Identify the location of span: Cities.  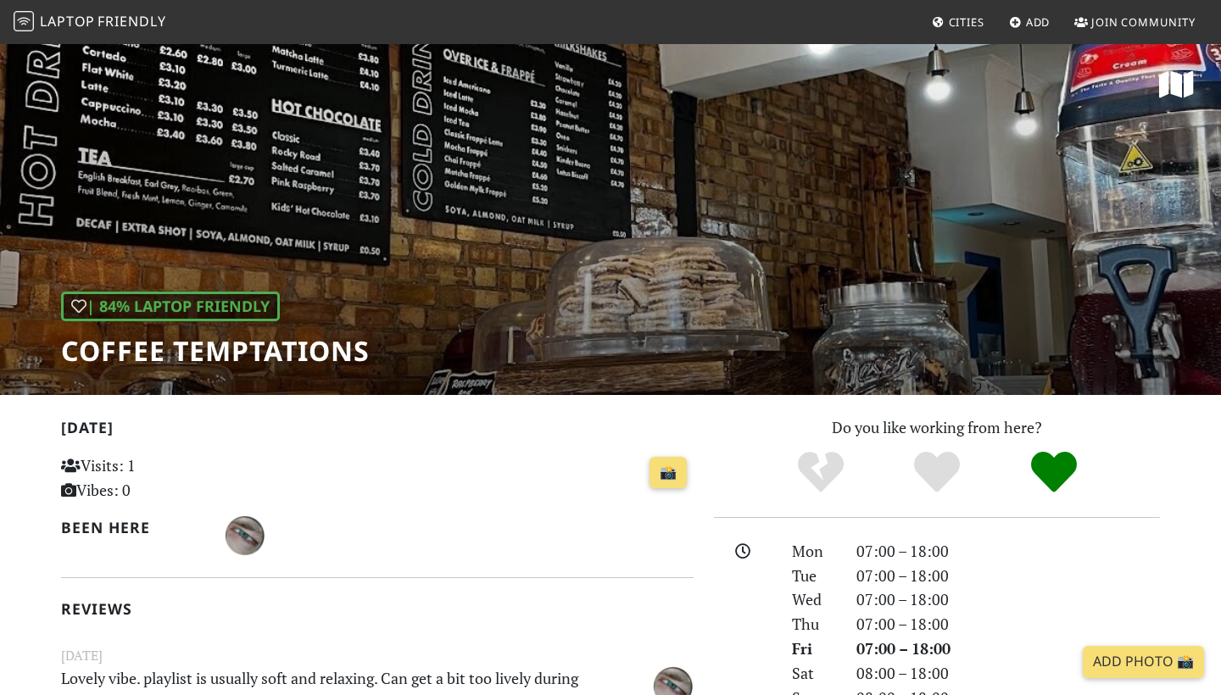
(967, 22).